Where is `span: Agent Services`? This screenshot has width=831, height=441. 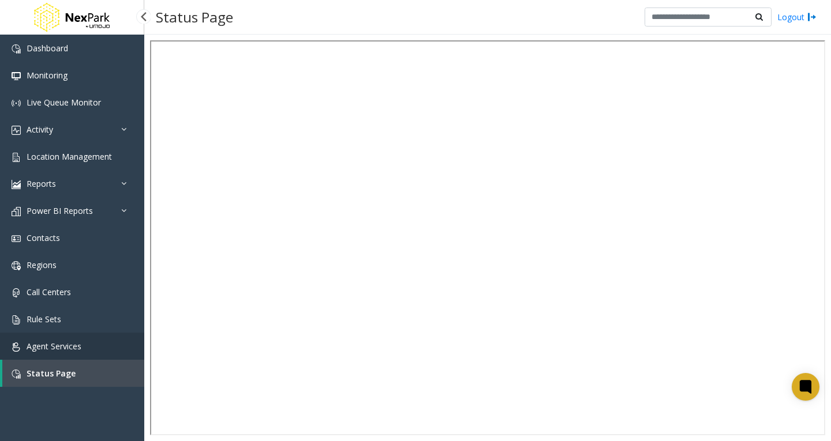
span: Agent Services is located at coordinates (54, 346).